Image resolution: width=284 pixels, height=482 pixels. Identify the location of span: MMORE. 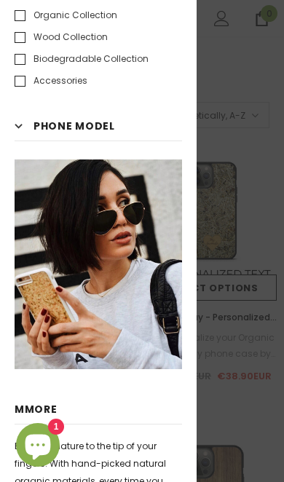
(36, 409).